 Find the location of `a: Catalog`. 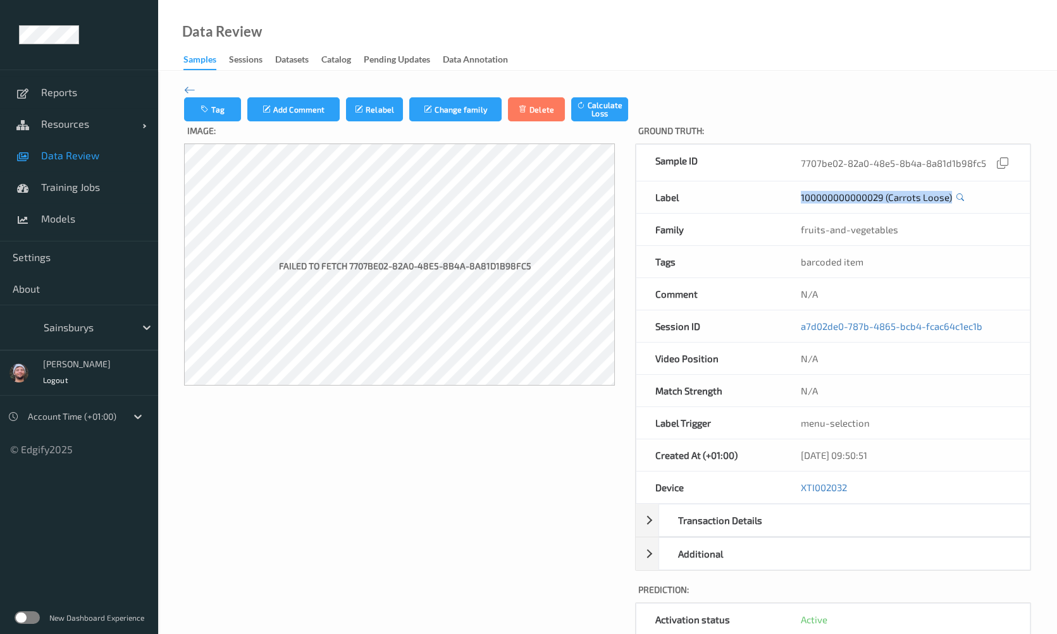

a: Catalog is located at coordinates (342, 60).